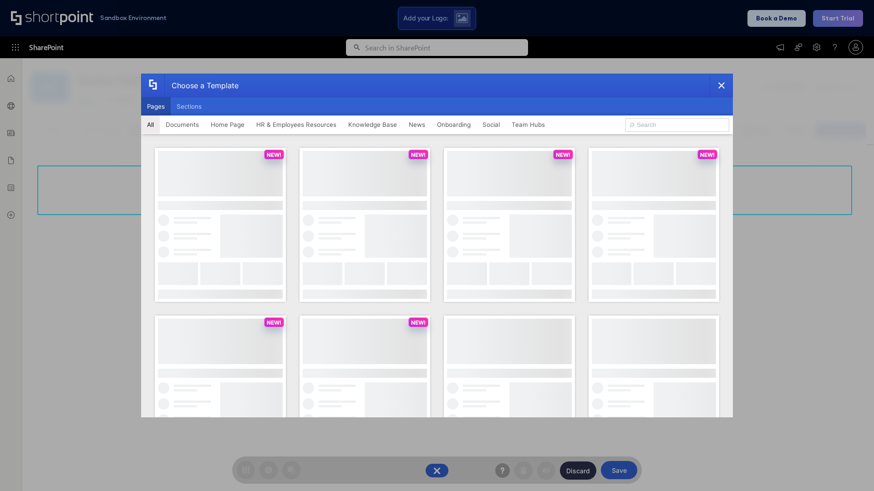  I want to click on button: All, so click(150, 125).